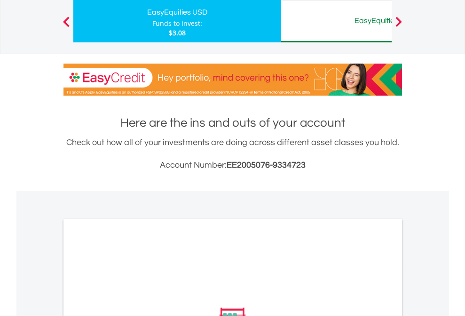 The image size is (465, 316). Describe the element at coordinates (177, 24) in the screenshot. I see `div: Funds to invest:` at that location.